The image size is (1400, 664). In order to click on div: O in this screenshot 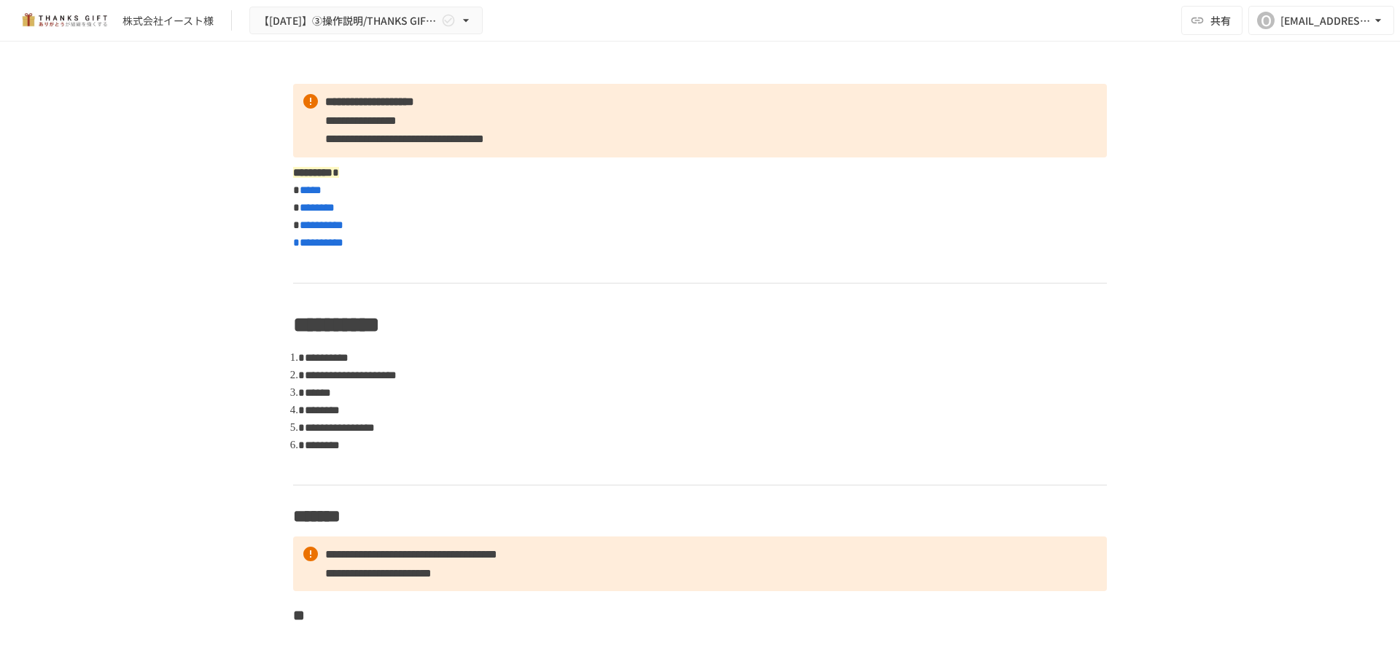, I will do `click(1266, 20)`.